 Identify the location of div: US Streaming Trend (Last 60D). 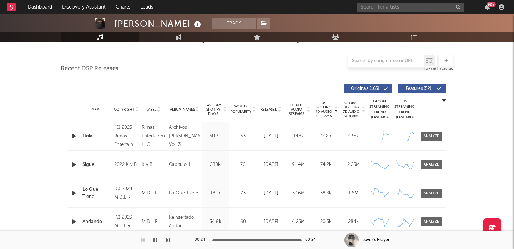
(404, 110).